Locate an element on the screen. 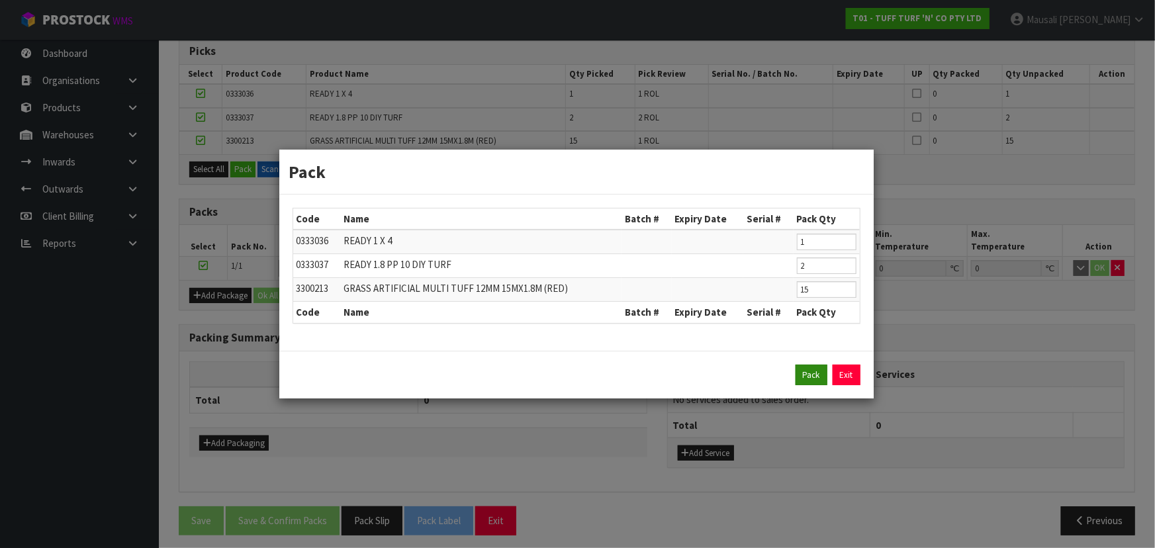  button: Pack is located at coordinates (812, 375).